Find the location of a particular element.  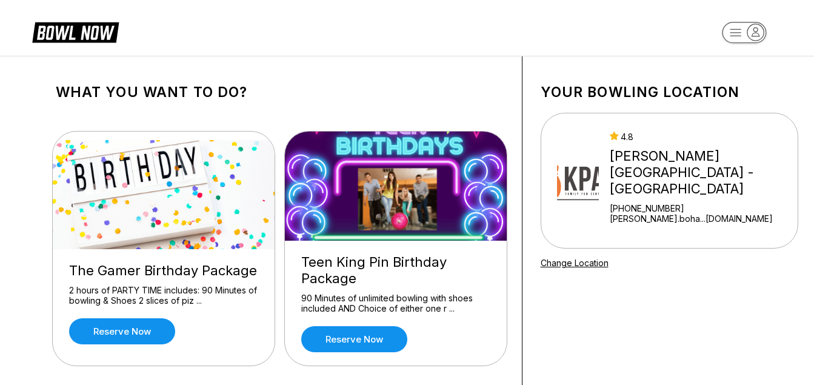

div: Teen King Pin Birthday Package is located at coordinates (396, 270).